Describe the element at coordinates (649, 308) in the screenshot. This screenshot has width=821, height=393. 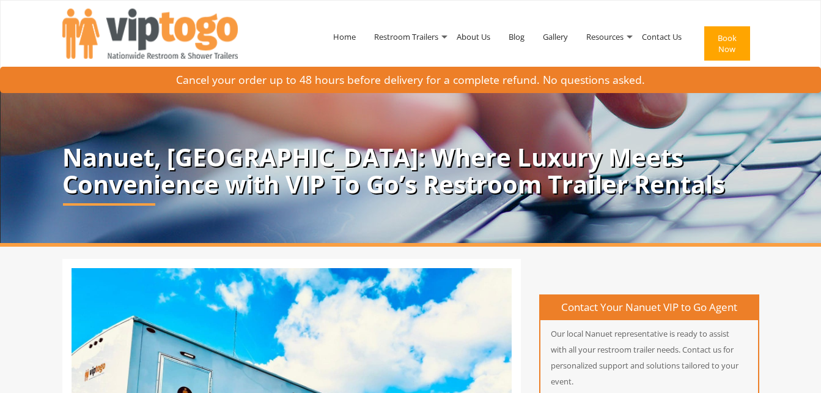
I see `h4: Contact Your Nanuet VIP to Go Agent` at that location.